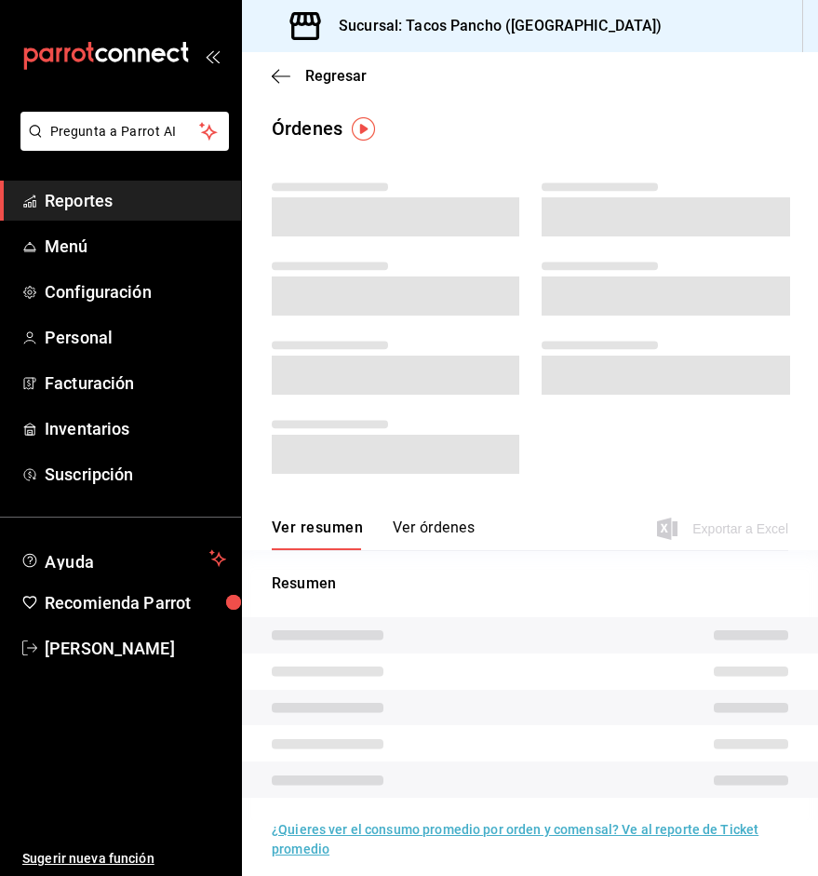 This screenshot has width=818, height=876. What do you see at coordinates (363, 128) in the screenshot?
I see `img: Tooltip marker` at bounding box center [363, 128].